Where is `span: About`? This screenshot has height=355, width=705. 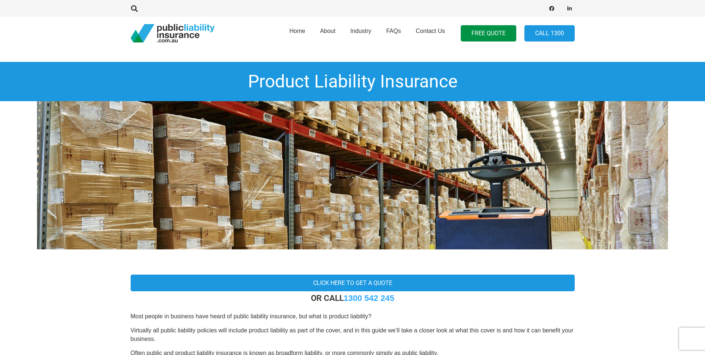
span: About is located at coordinates (328, 31).